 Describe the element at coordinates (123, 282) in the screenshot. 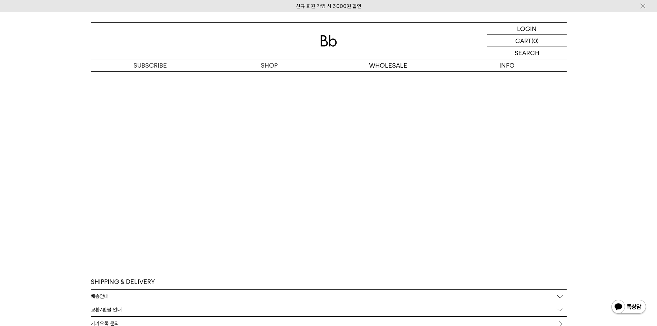

I see `h3: SHIPPING & DELIVERY` at that location.